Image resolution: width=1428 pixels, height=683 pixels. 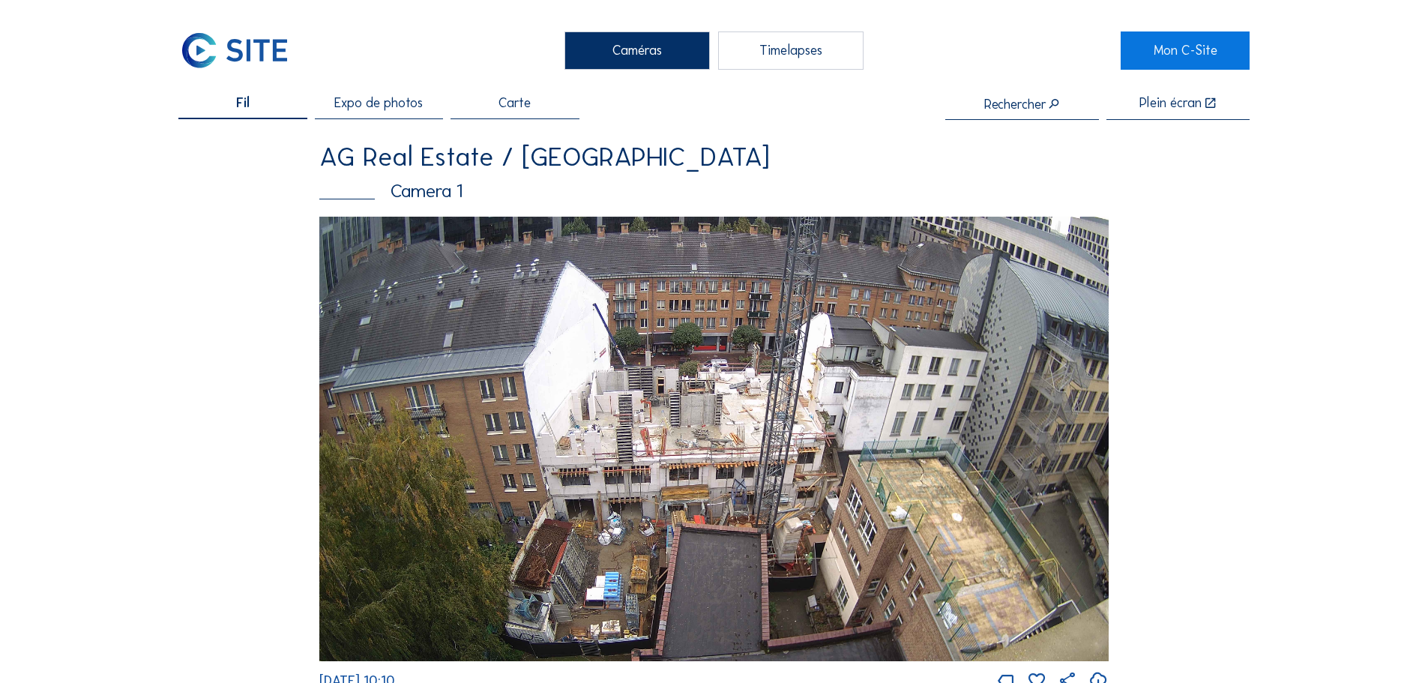 What do you see at coordinates (235, 50) in the screenshot?
I see `img: C-SITE Logo` at bounding box center [235, 50].